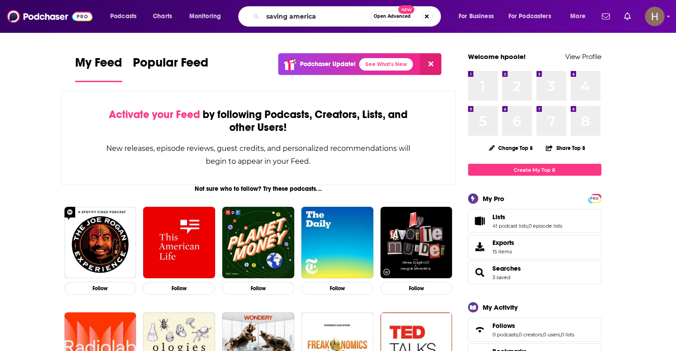 Image resolution: width=676 pixels, height=351 pixels. Describe the element at coordinates (258, 121) in the screenshot. I see `div: by following Podcasts, Creators, Lists, and other Users!` at that location.